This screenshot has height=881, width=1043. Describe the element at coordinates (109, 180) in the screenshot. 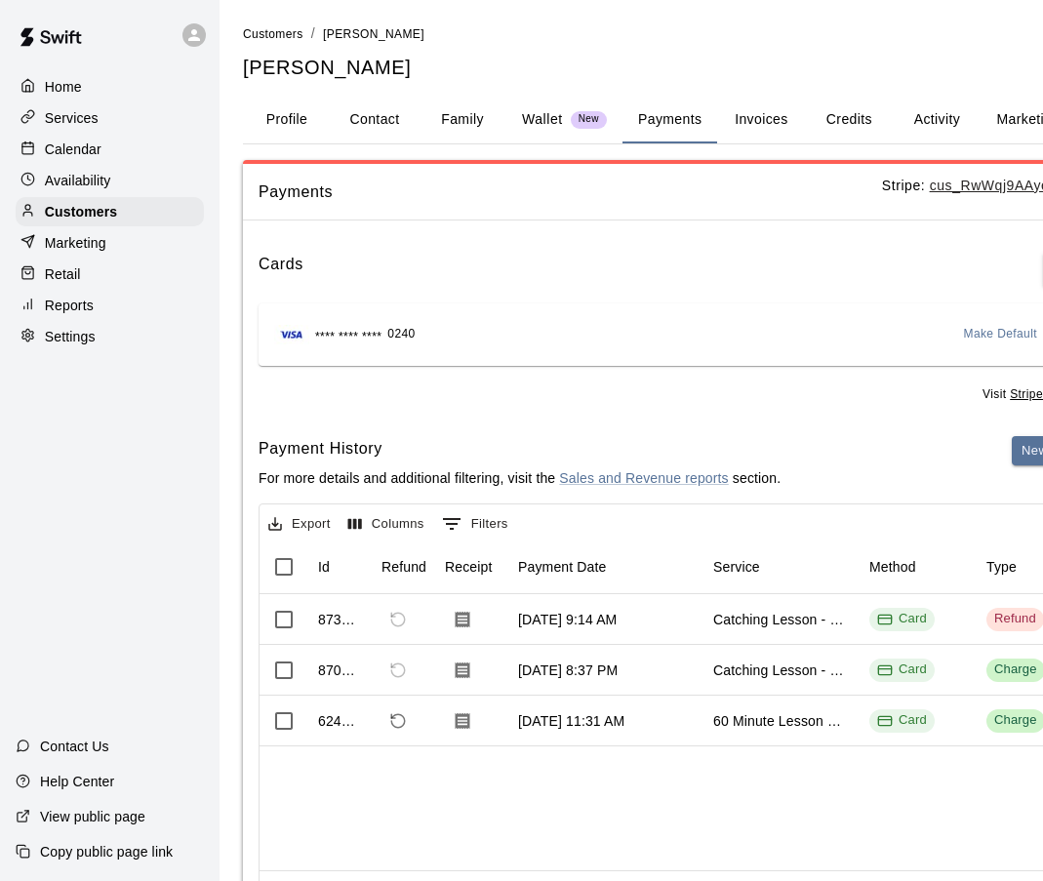

I see `div: Availability` at that location.